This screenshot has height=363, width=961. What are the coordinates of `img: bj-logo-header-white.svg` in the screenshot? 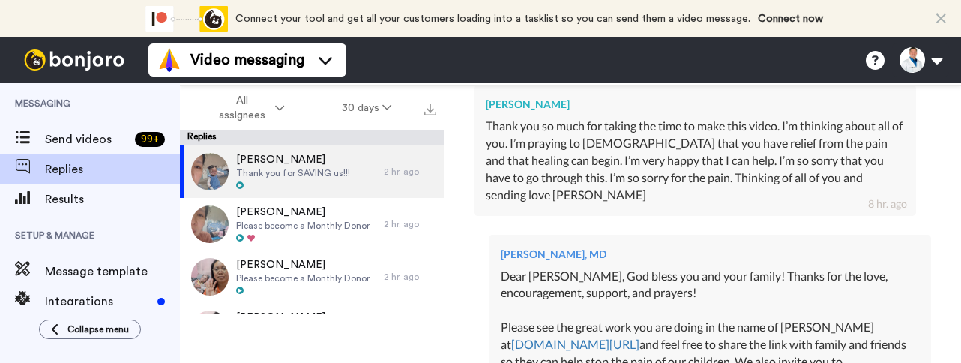 It's located at (74, 60).